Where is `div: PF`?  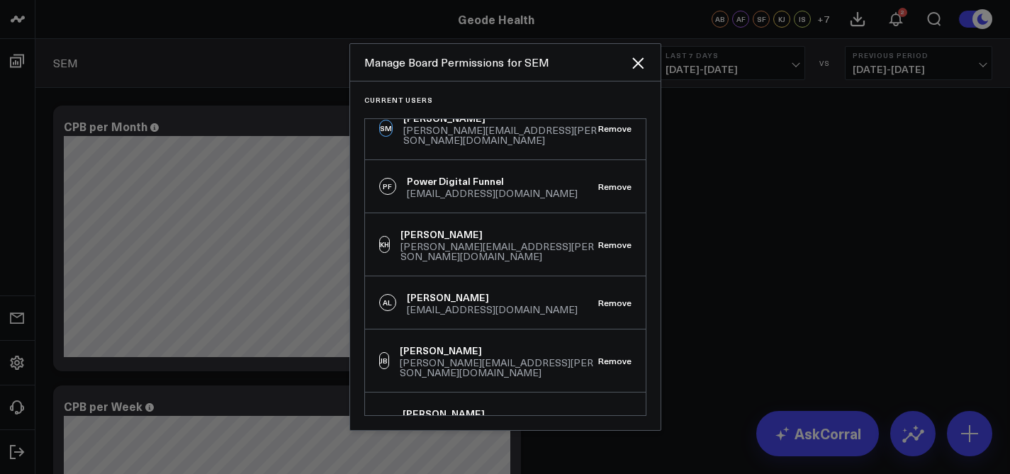
div: PF is located at coordinates (388, 186).